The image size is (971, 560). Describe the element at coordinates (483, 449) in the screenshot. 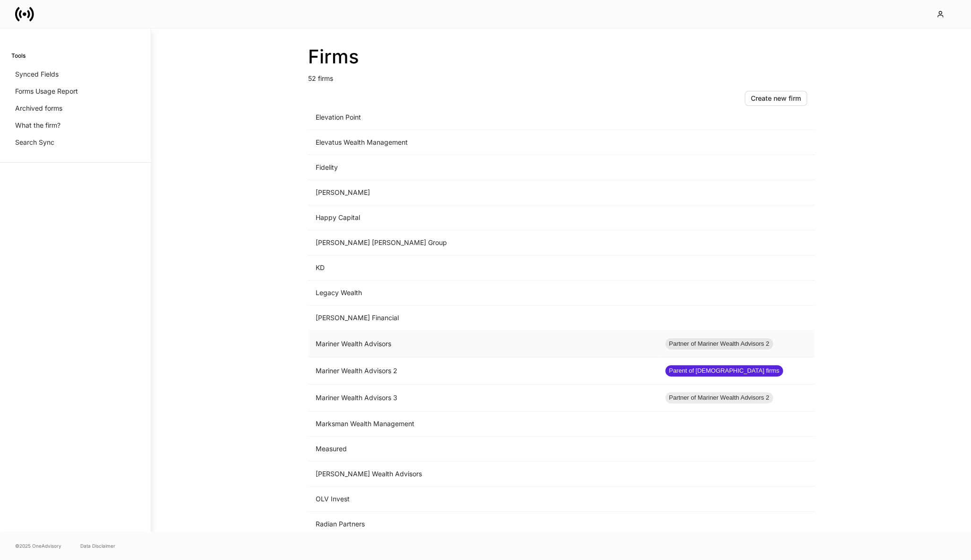

I see `td: Measured` at that location.